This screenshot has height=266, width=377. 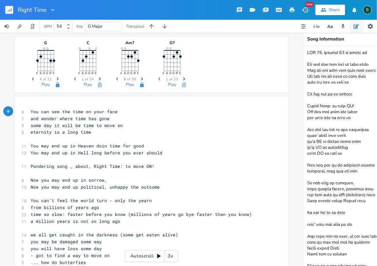 I want to click on span: You may end up in Heaven doin time for good, so click(x=87, y=146).